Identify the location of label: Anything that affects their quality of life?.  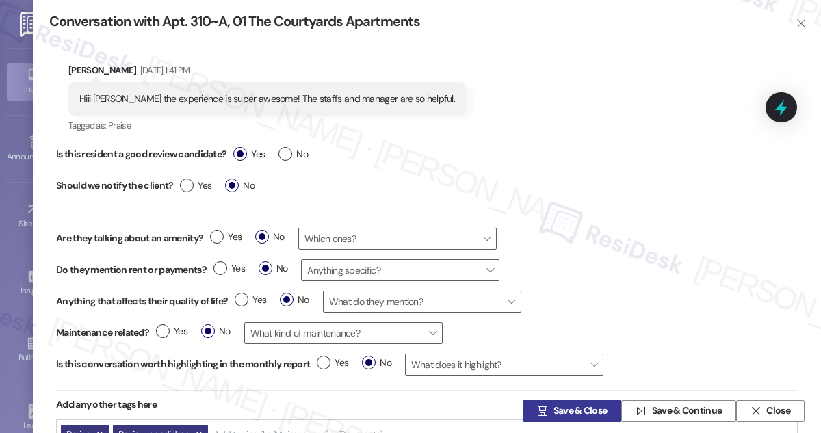
(142, 301).